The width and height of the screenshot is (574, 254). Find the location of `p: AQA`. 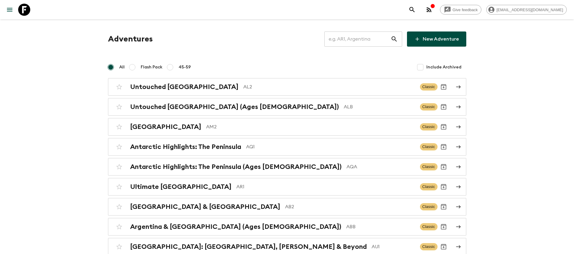

p: AQA is located at coordinates (381, 167).